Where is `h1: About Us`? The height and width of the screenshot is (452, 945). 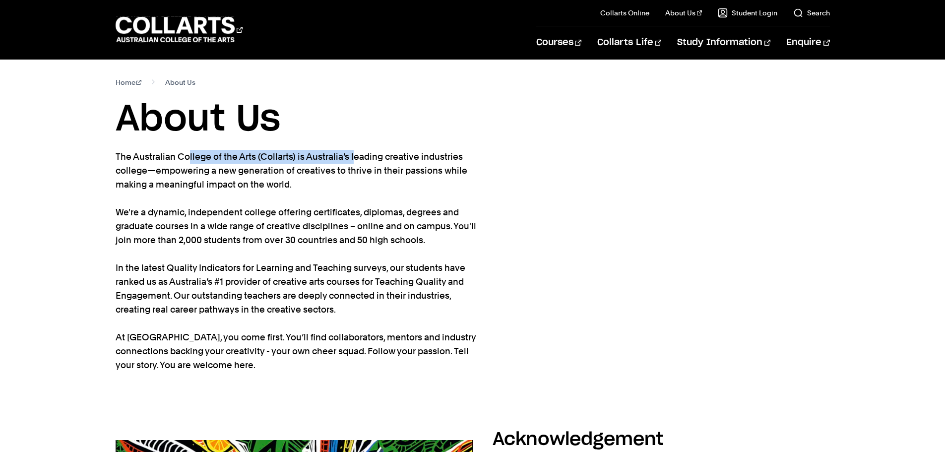 h1: About Us is located at coordinates (473, 120).